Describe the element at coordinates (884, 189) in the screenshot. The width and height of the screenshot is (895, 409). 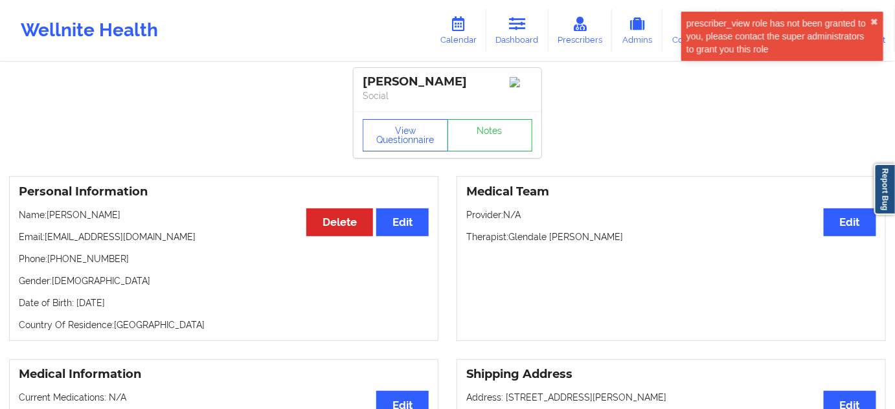
I see `a: Report Bug` at that location.